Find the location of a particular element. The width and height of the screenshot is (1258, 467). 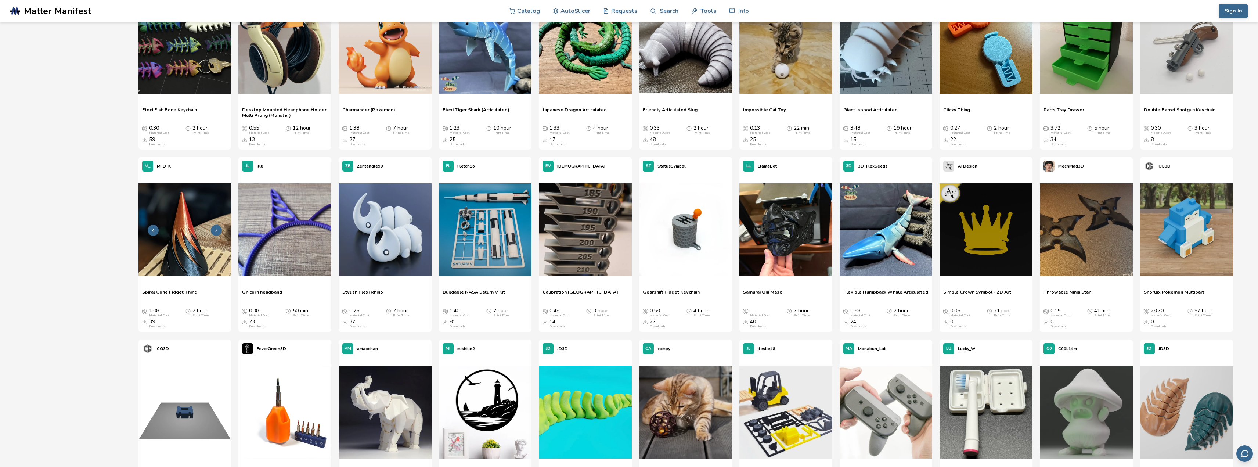

div: 3.48 is located at coordinates (860, 130).